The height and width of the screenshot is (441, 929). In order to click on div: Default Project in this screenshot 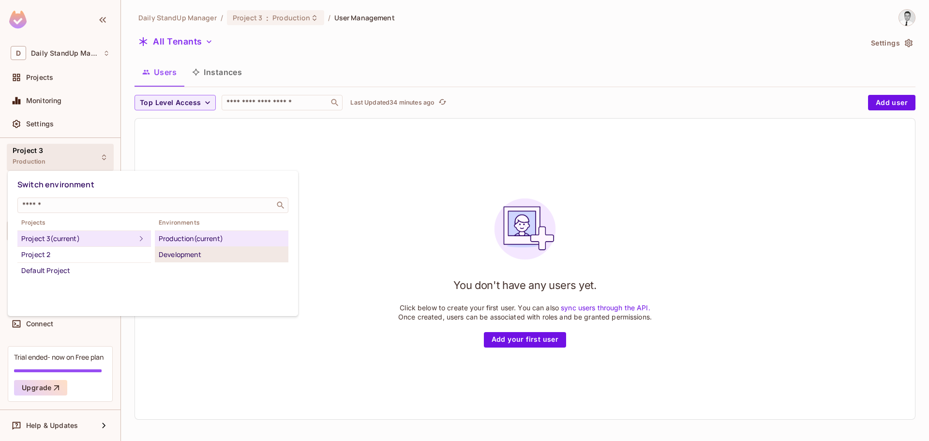, I will do `click(84, 271)`.